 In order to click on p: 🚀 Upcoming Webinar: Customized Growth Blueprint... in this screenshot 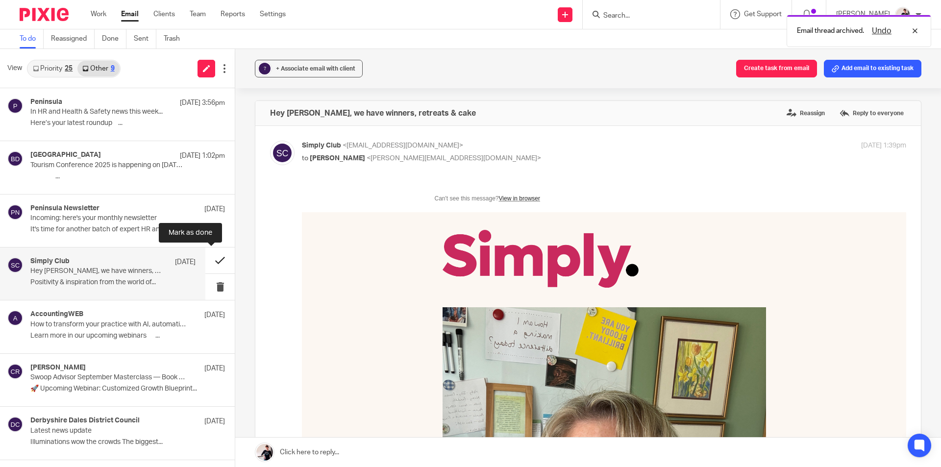, I will do `click(127, 389)`.